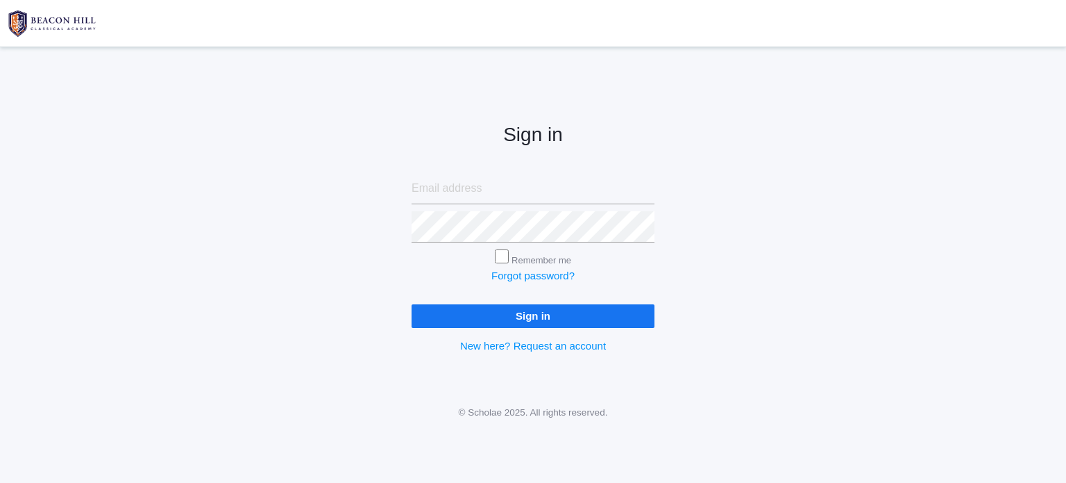  I want to click on input: Email address, so click(533, 188).